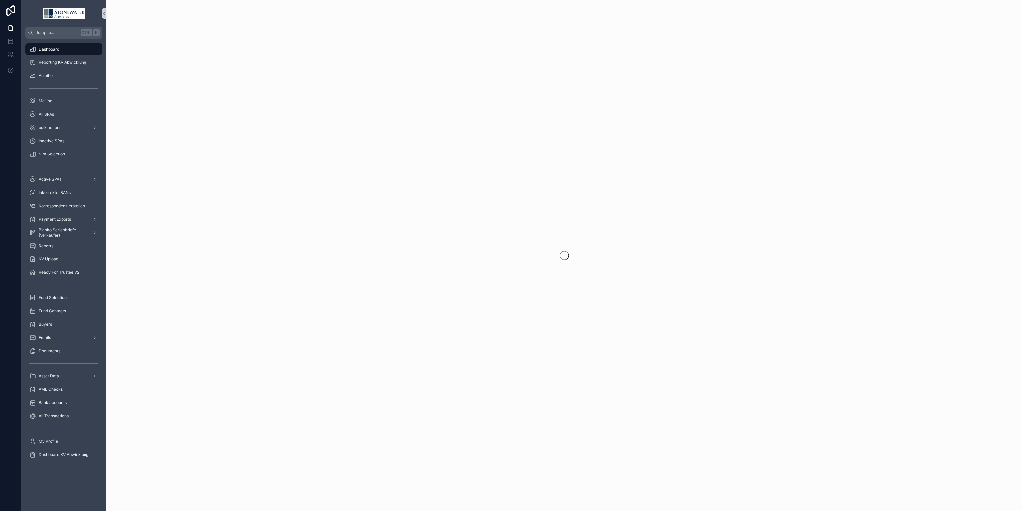  What do you see at coordinates (51, 390) in the screenshot?
I see `span: AML Checks` at bounding box center [51, 390].